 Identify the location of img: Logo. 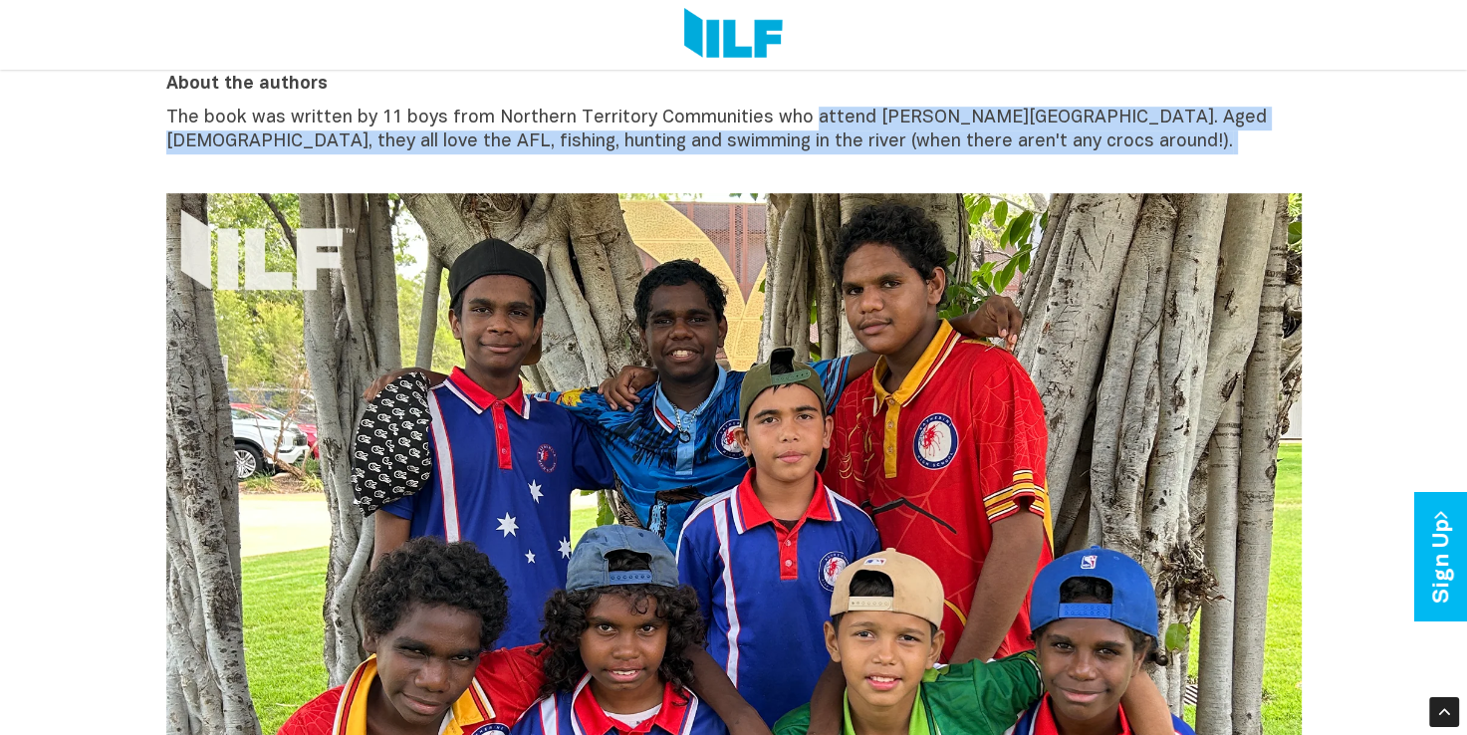
(733, 35).